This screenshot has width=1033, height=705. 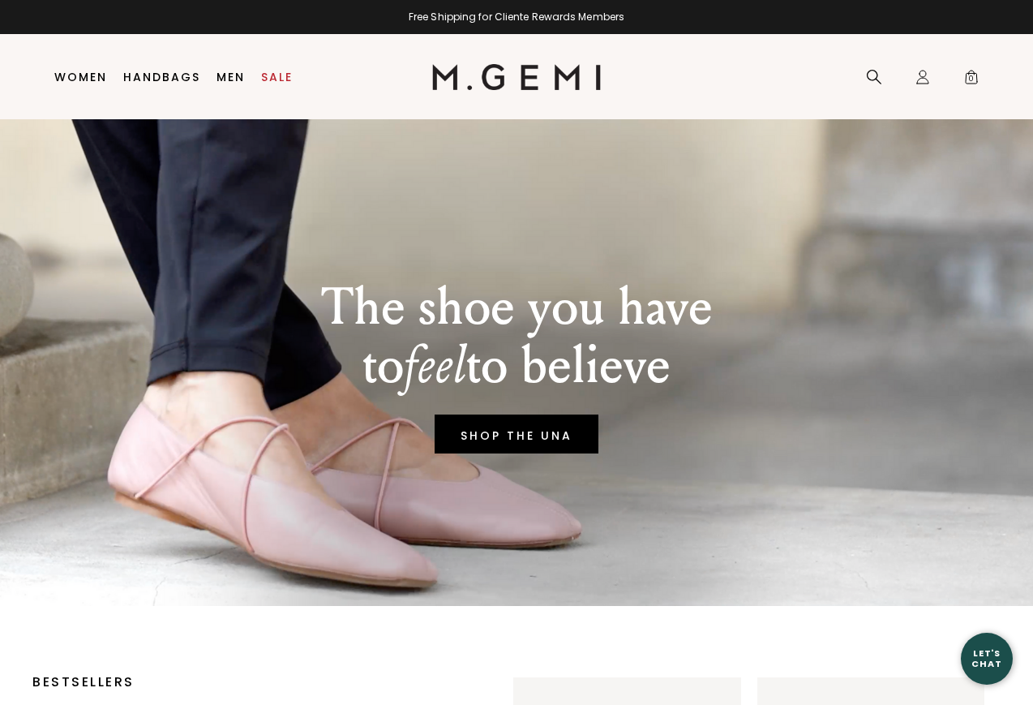 I want to click on p: The shoe you have, so click(x=517, y=307).